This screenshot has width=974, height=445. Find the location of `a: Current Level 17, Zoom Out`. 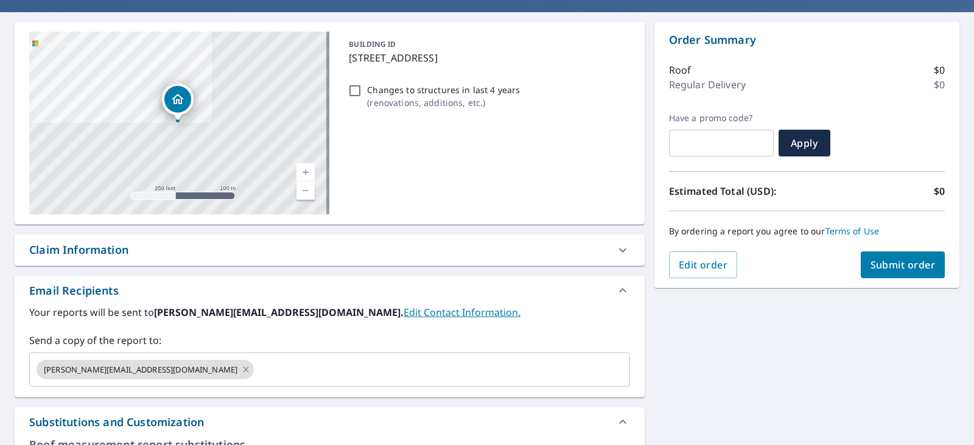

a: Current Level 17, Zoom Out is located at coordinates (305, 190).